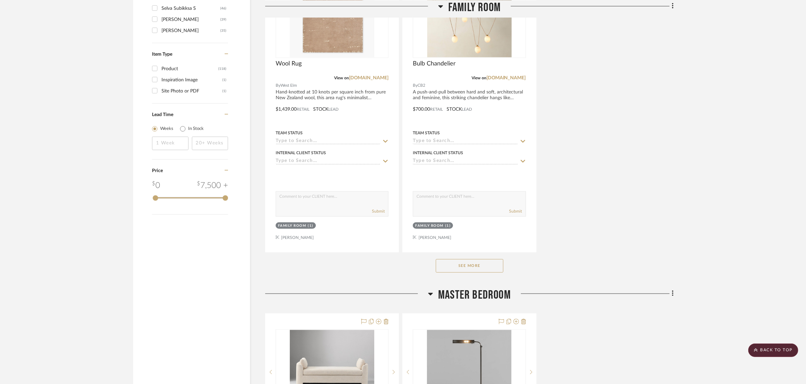  I want to click on span: Master Bedroom, so click(474, 295).